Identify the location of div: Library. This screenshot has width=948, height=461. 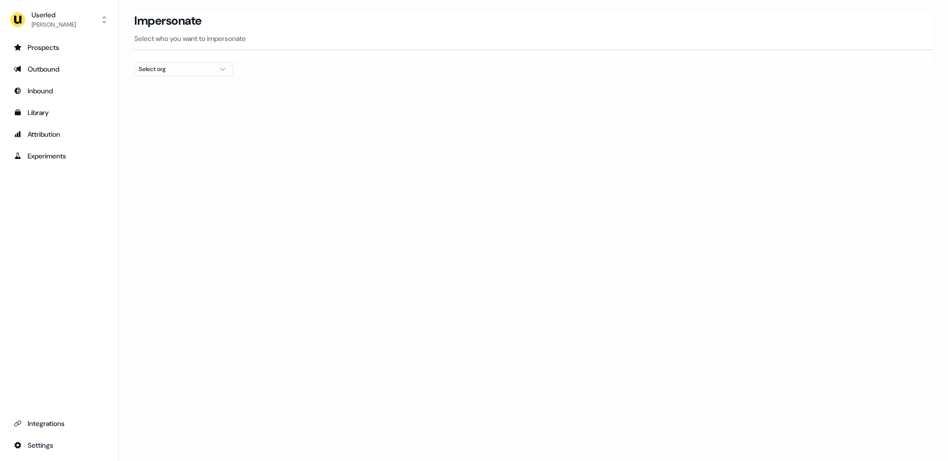
(59, 113).